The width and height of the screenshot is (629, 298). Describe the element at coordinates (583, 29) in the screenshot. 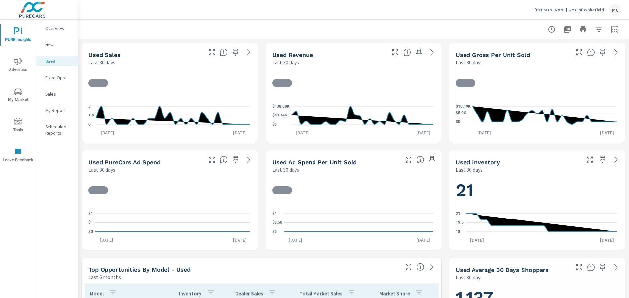

I see `button: Print Report` at that location.